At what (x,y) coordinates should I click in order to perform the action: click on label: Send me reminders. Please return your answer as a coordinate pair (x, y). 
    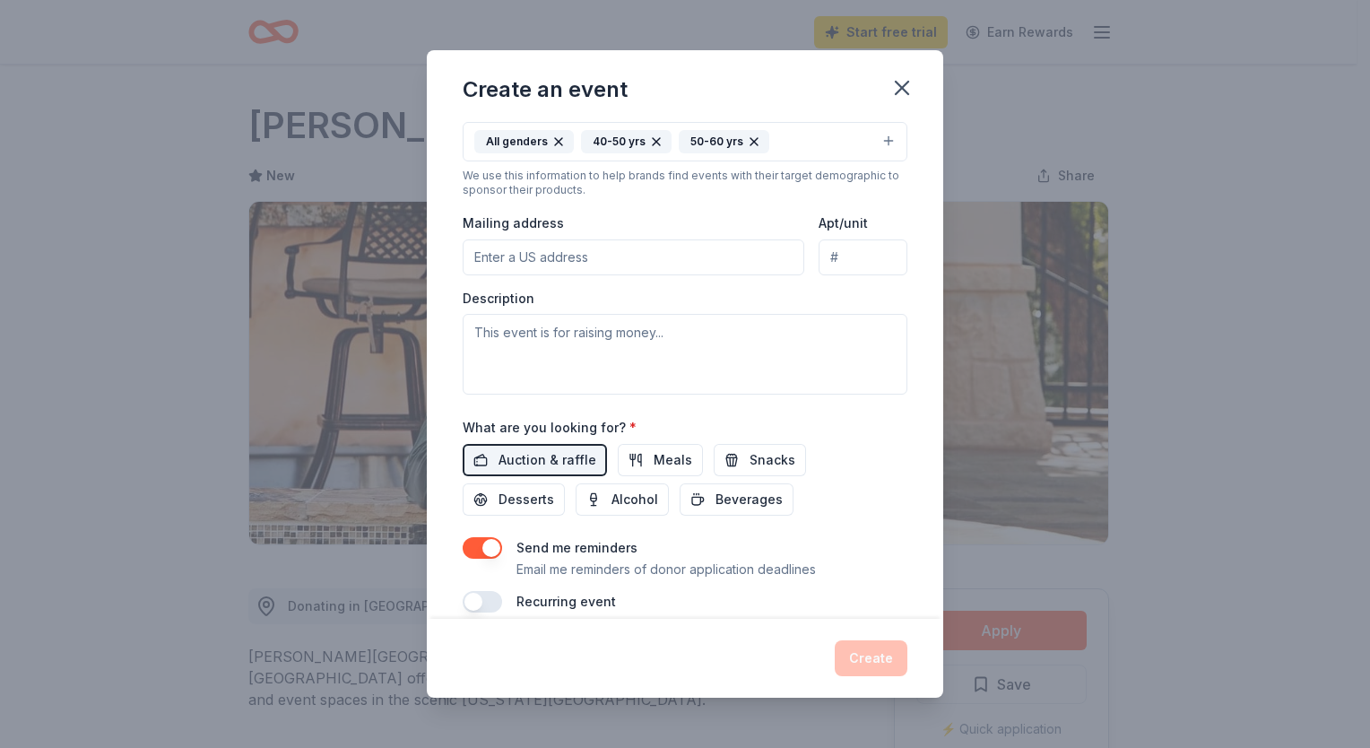
    Looking at the image, I should click on (577, 547).